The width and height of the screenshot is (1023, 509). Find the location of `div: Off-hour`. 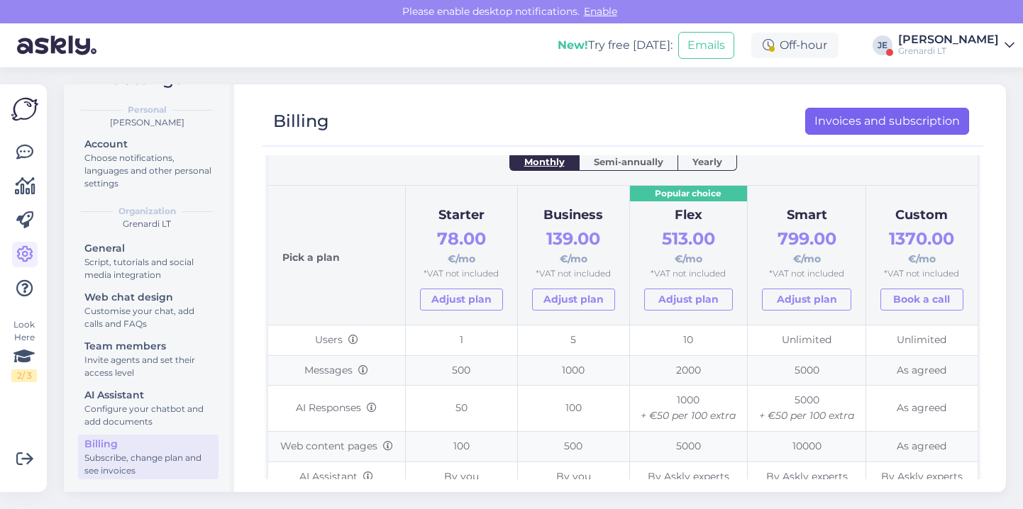

div: Off-hour is located at coordinates (794, 45).